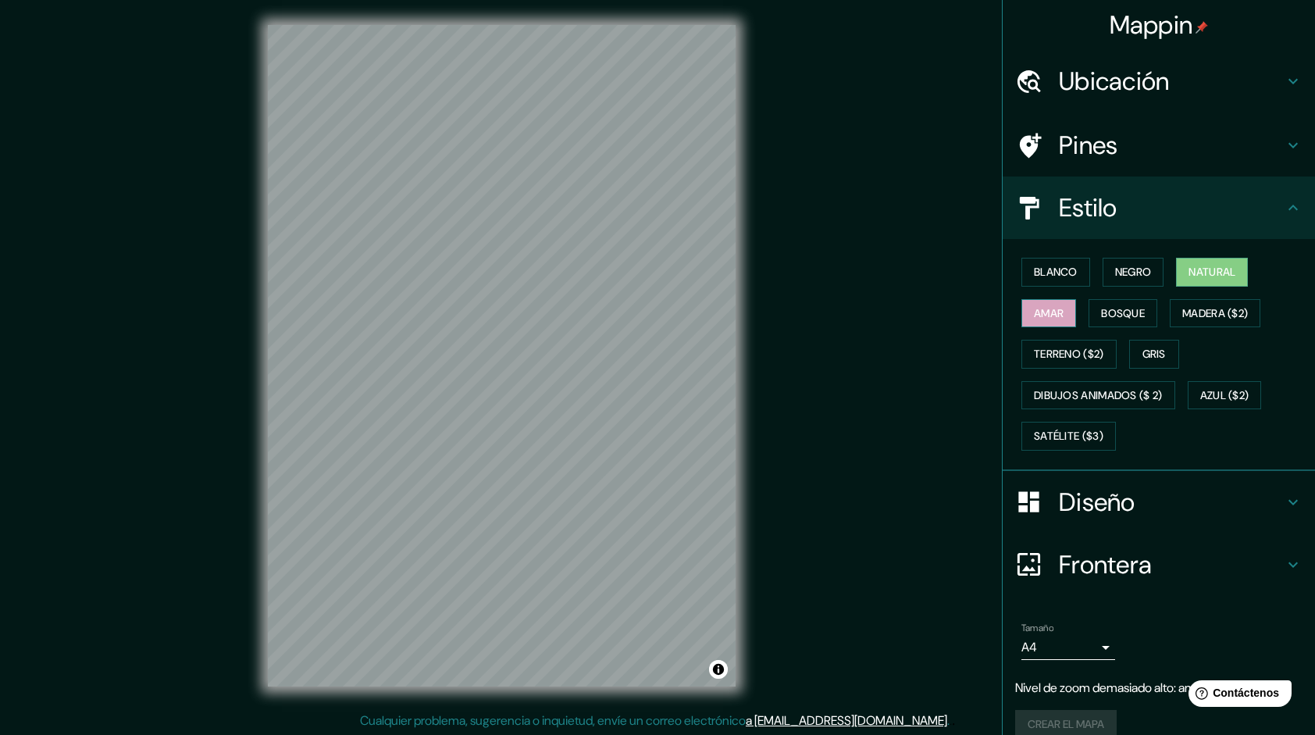 This screenshot has height=735, width=1315. I want to click on img: pin-icon.png, so click(1201, 27).